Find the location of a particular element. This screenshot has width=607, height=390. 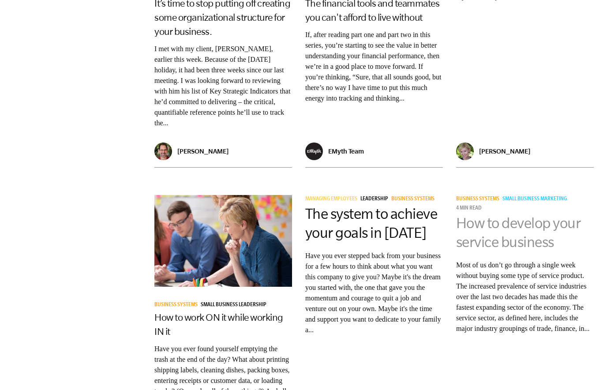

img: Tricia Huebner - EMyth is located at coordinates (465, 151).